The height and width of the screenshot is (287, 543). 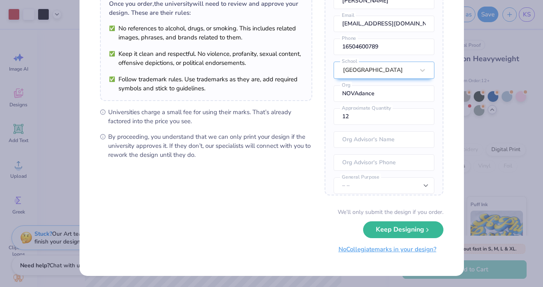 I want to click on li: Keep it clean and respectful. No violence, profanity, sexual content, offensive depictions, or po..., so click(x=206, y=58).